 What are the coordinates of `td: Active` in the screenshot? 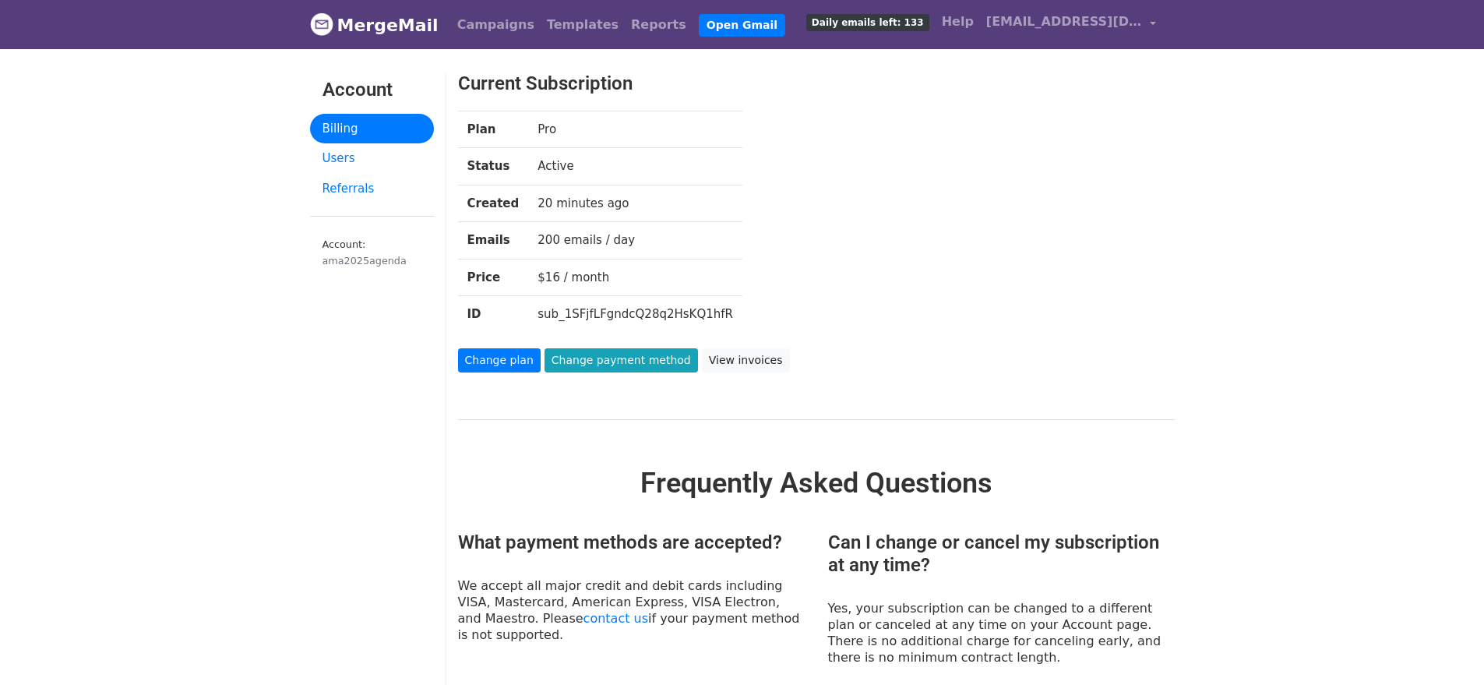 It's located at (635, 167).